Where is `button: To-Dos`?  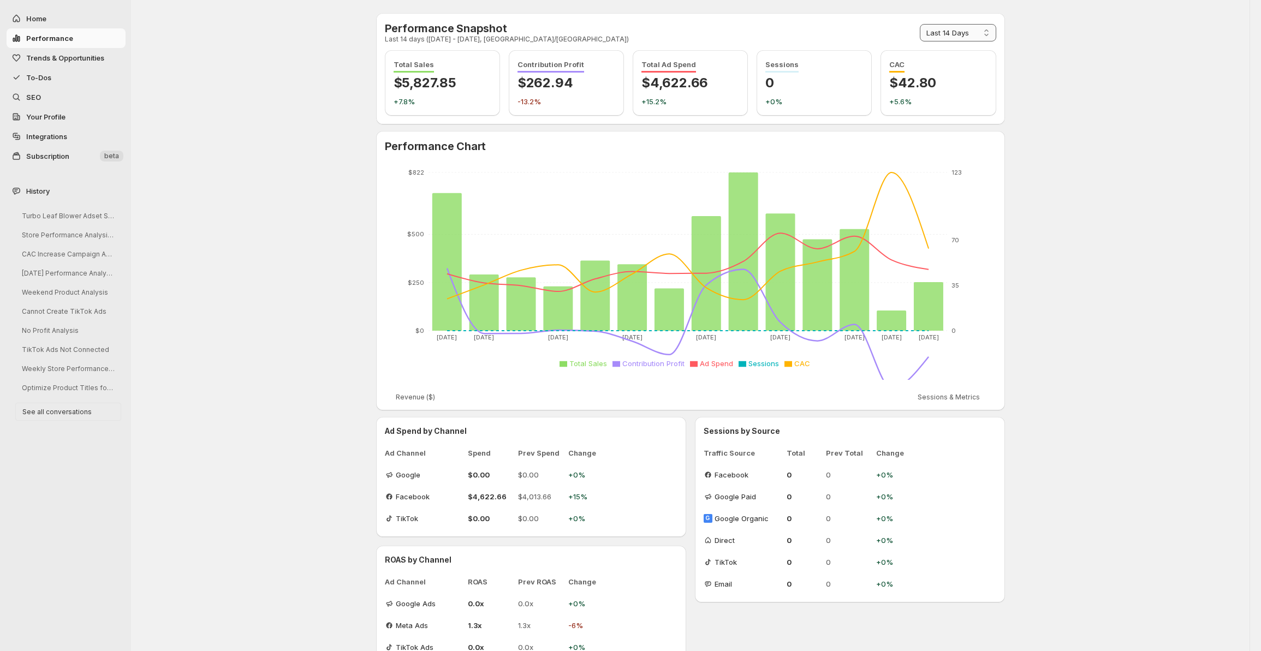
button: To-Dos is located at coordinates (66, 78).